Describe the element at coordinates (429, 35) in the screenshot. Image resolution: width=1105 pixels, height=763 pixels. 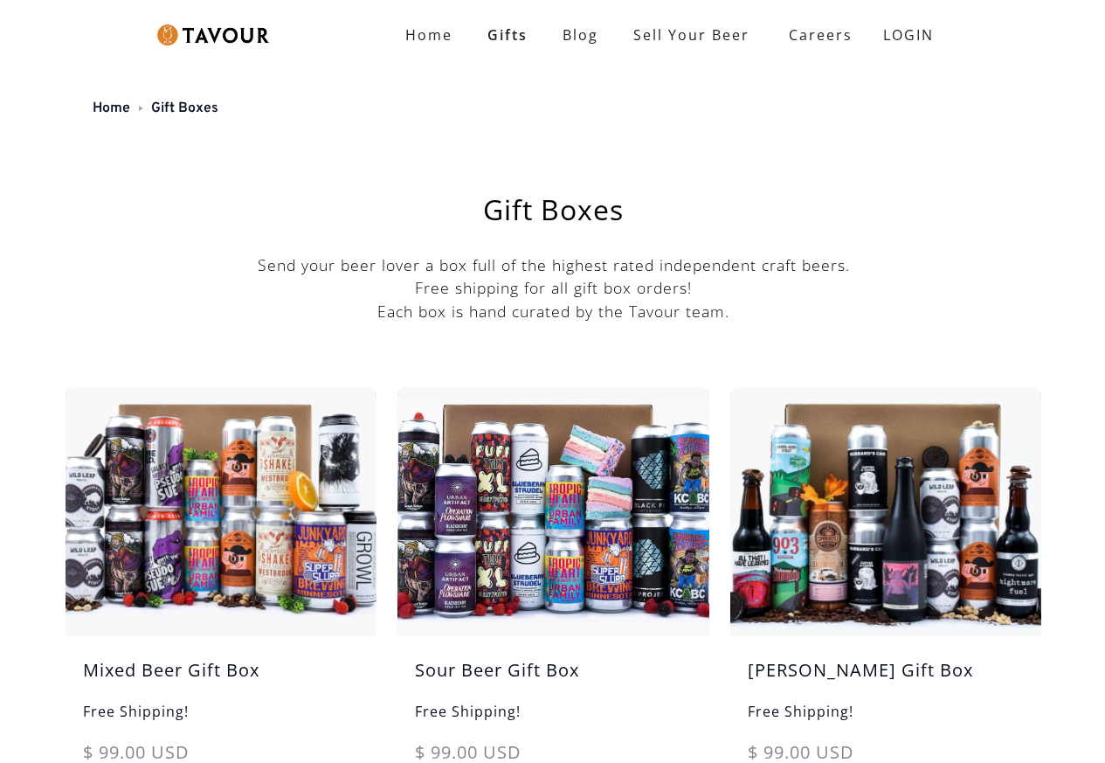
I see `strong: Home` at that location.